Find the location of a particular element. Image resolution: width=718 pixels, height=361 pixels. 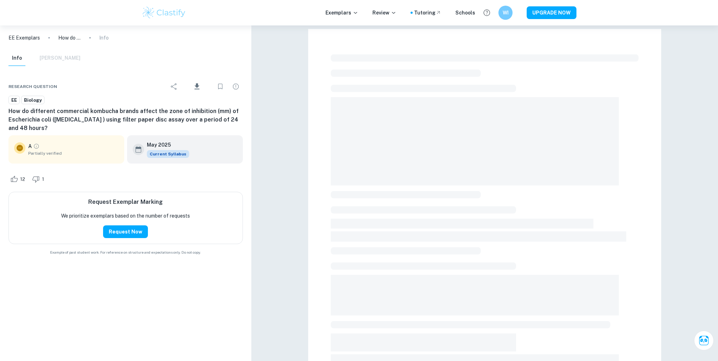

button: UPGRADE NOW is located at coordinates (551, 13).